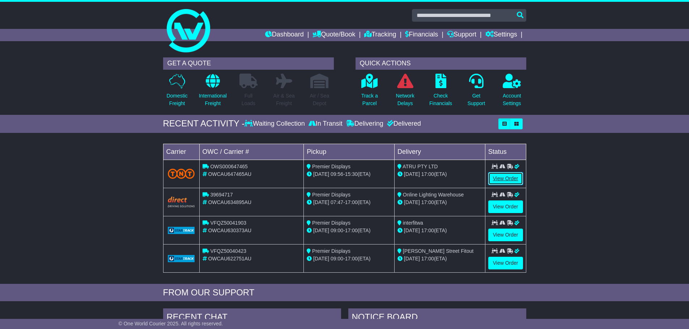 Image resolution: width=689 pixels, height=329 pixels. What do you see at coordinates (461, 35) in the screenshot?
I see `a: Support` at bounding box center [461, 35].